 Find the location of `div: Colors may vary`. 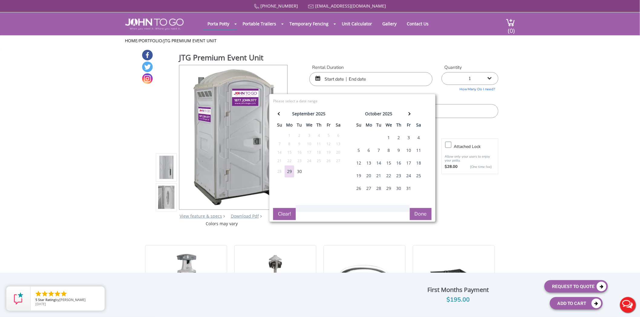

div: Colors may vary is located at coordinates (222, 224).